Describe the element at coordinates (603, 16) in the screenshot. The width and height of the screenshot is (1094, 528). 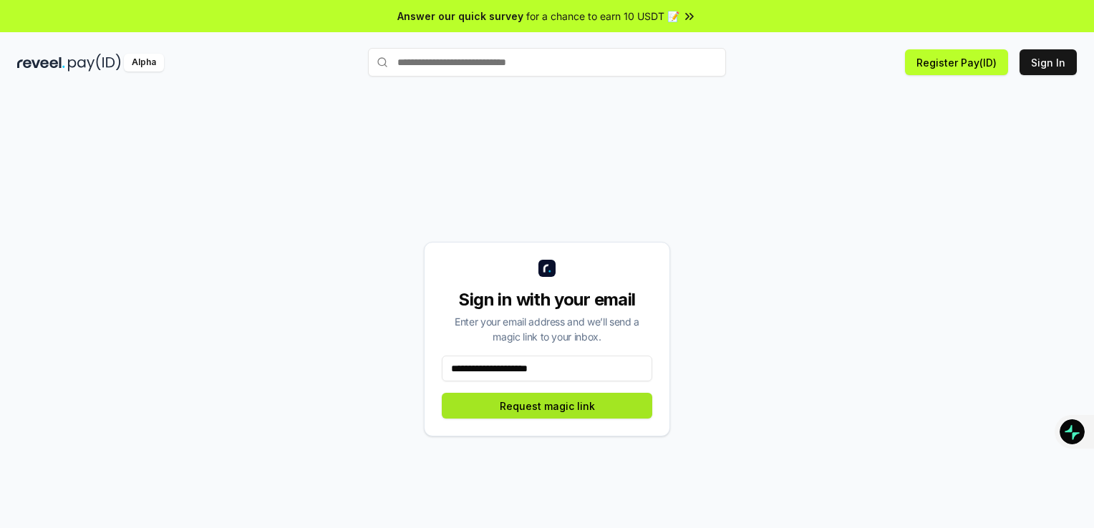
I see `span: for a chance to earn 10 USDT 📝` at that location.